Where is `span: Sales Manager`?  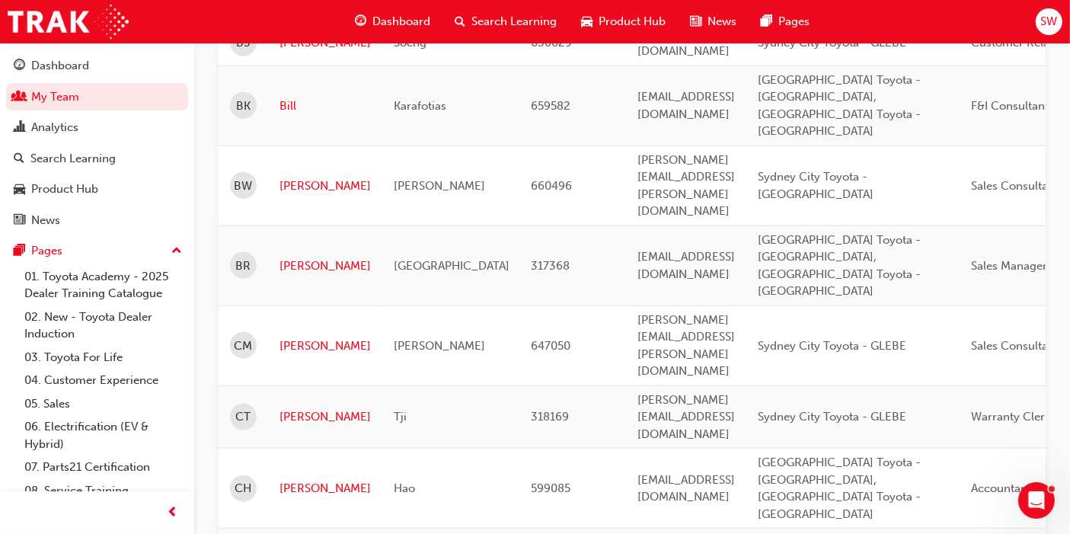 span: Sales Manager is located at coordinates (1009, 266).